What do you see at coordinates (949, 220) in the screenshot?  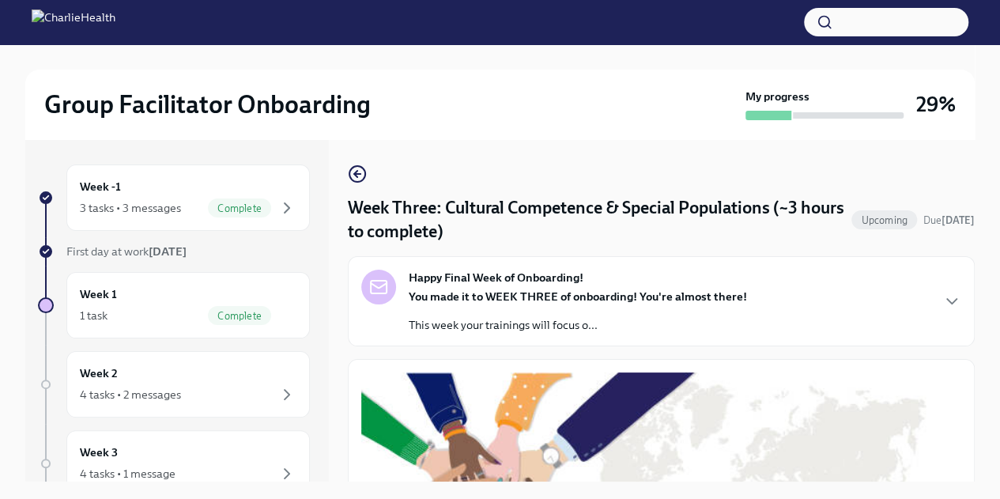 I see `span: October 6th, 2025 09:00` at bounding box center [949, 220].